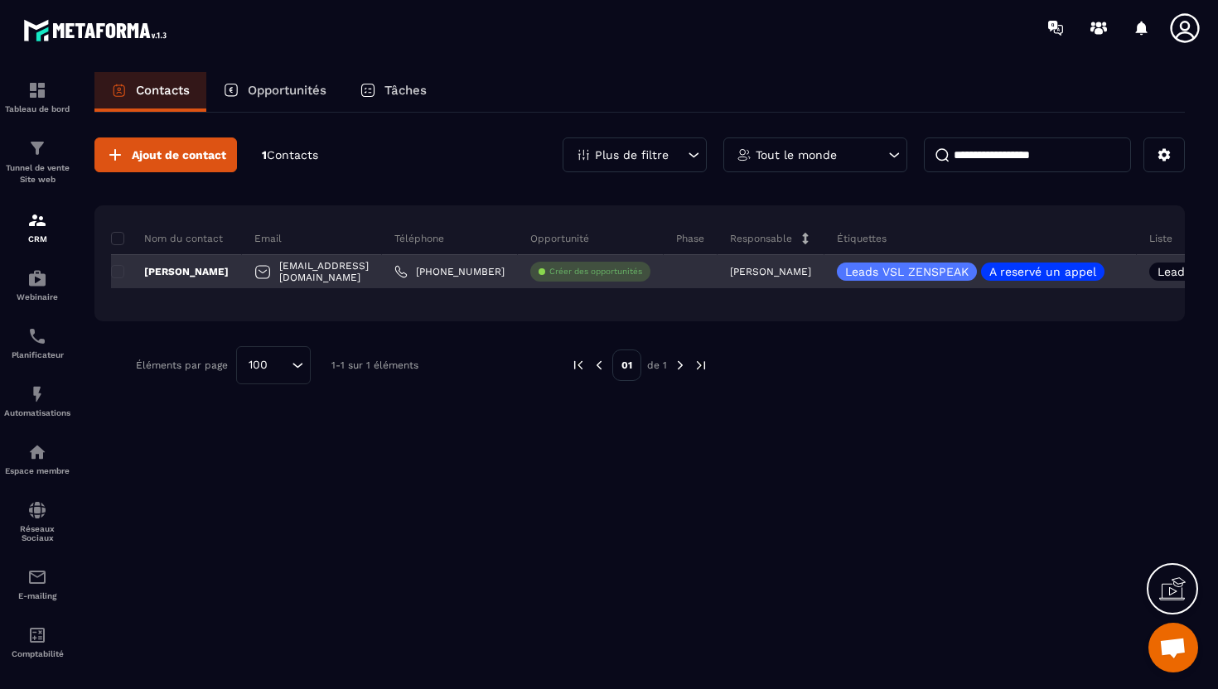 The height and width of the screenshot is (689, 1218). Describe the element at coordinates (37, 577) in the screenshot. I see `img: email` at that location.